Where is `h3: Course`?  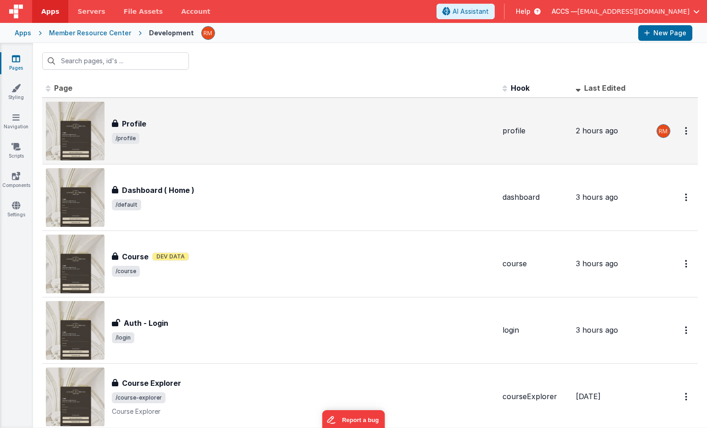 h3: Course is located at coordinates (135, 257).